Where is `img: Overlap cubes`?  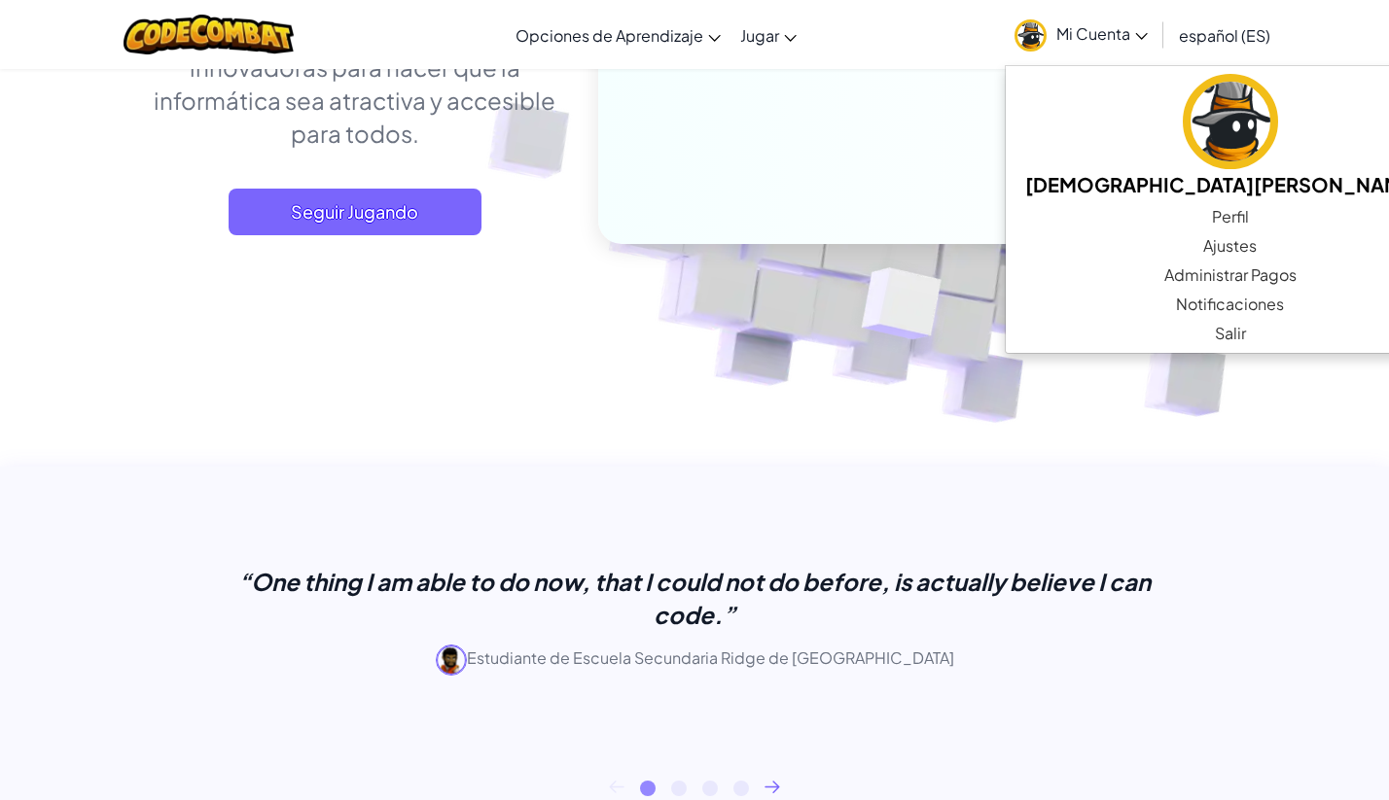 img: Overlap cubes is located at coordinates (901, 307).